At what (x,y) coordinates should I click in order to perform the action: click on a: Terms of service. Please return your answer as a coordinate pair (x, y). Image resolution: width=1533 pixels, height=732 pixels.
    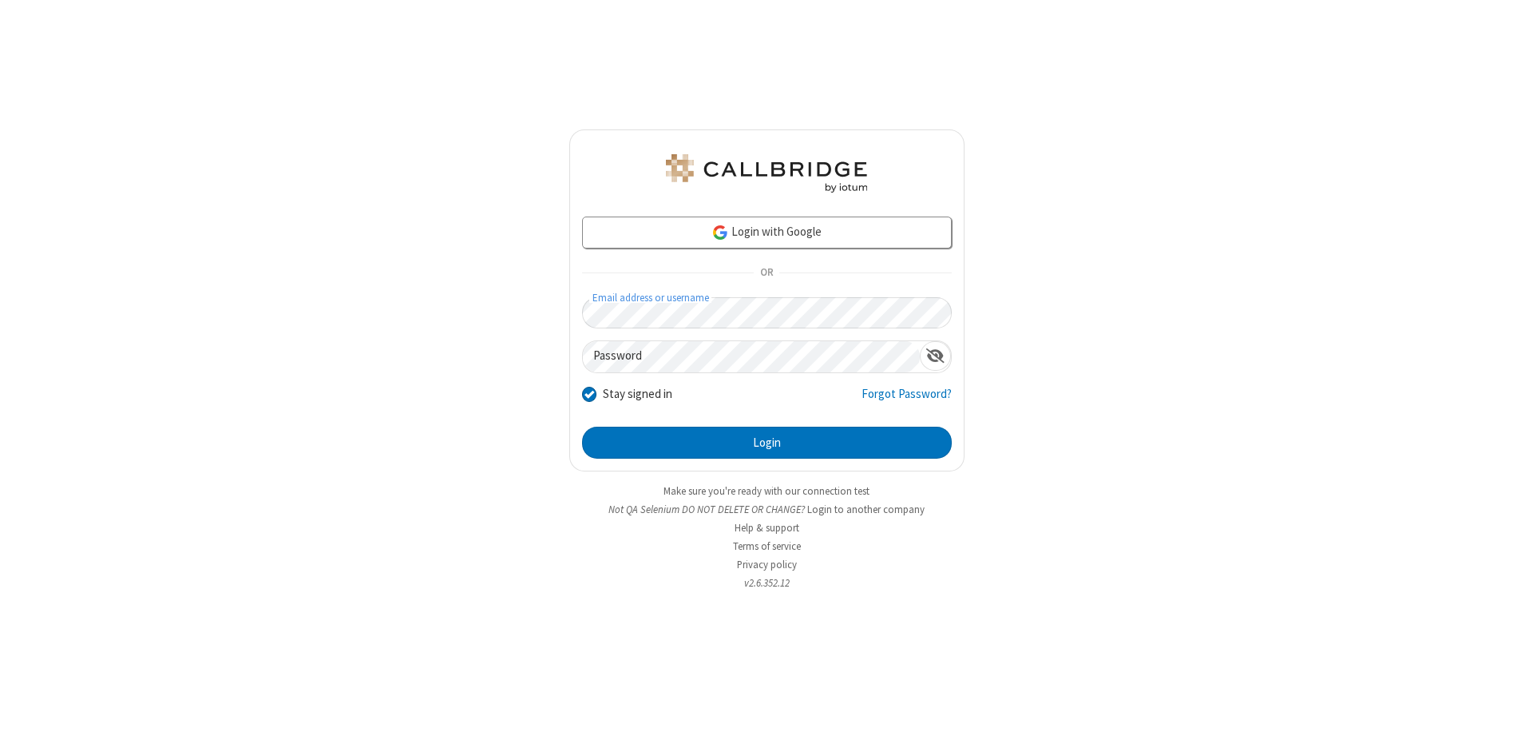
    Looking at the image, I should click on (767, 545).